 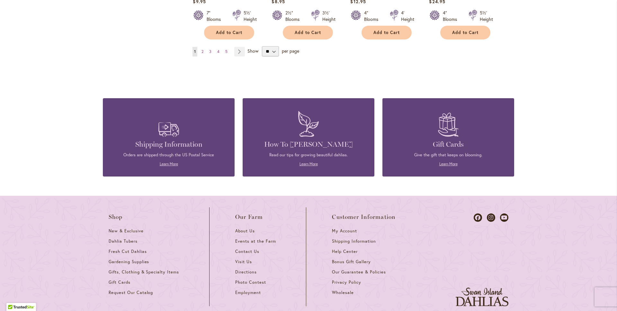 What do you see at coordinates (291, 51) in the screenshot?
I see `span: per page` at bounding box center [291, 51].